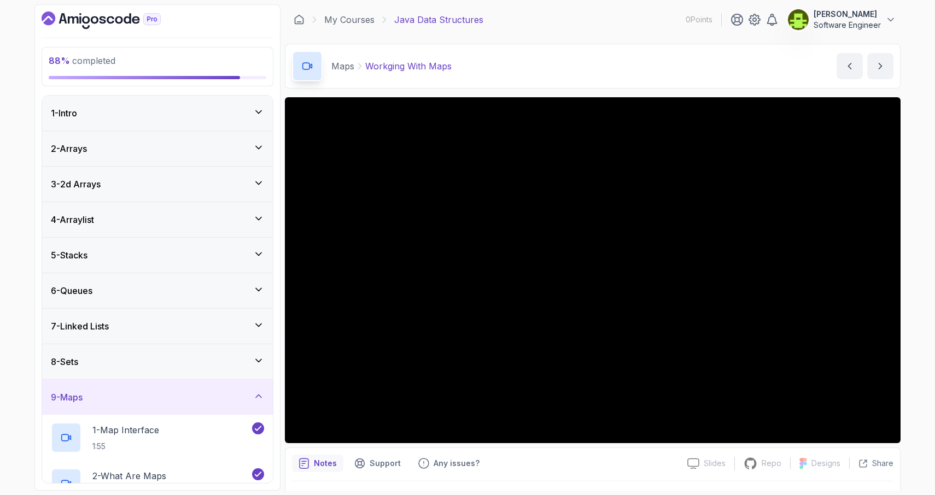 The image size is (935, 495). I want to click on h3: 4 - Arraylist, so click(72, 220).